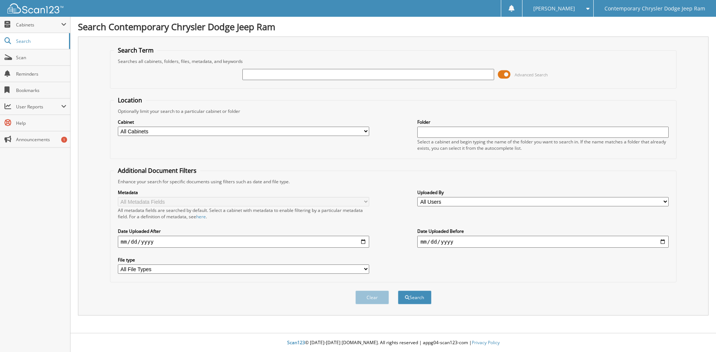  Describe the element at coordinates (415, 298) in the screenshot. I see `button: Search` at that location.